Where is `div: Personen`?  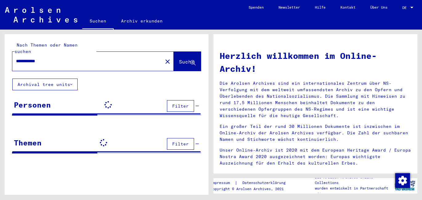 div: Personen is located at coordinates (32, 105).